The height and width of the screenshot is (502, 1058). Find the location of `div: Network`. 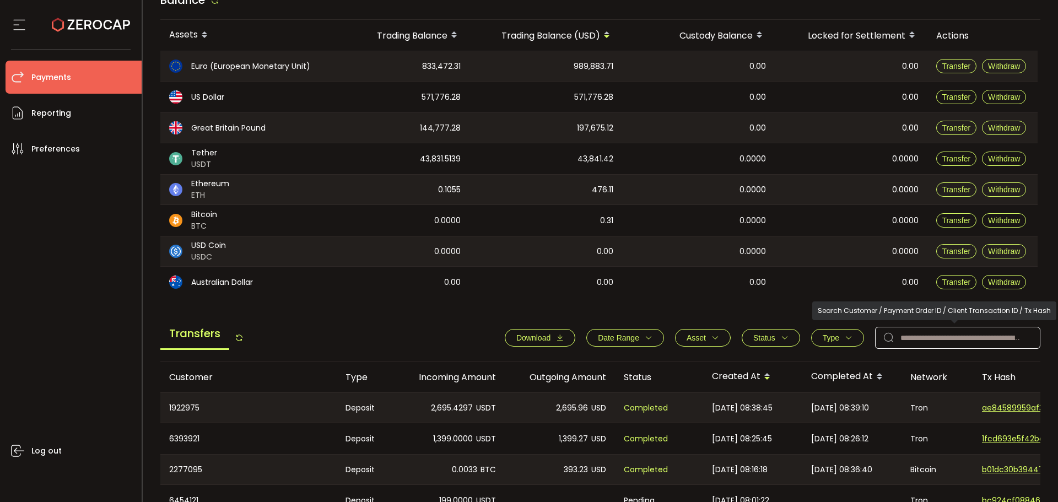

div: Network is located at coordinates (937, 377).